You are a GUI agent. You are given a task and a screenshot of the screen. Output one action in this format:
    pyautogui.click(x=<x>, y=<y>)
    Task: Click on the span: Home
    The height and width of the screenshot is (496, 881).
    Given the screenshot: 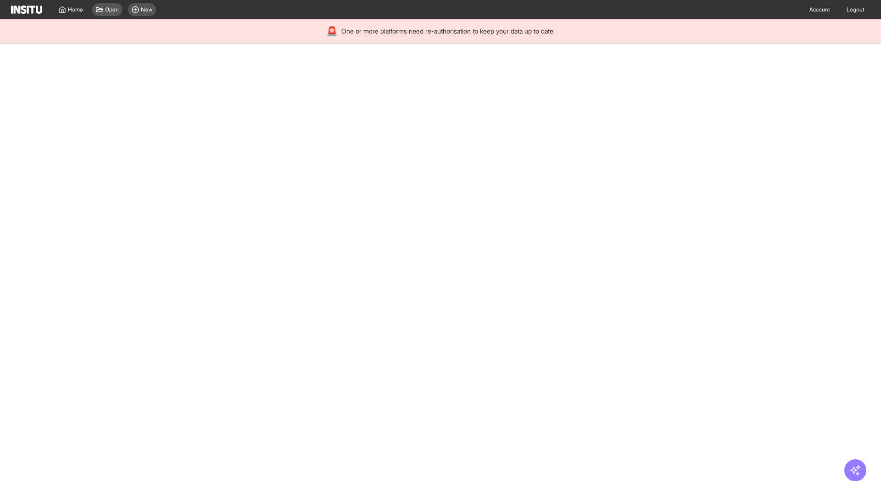 What is the action you would take?
    pyautogui.click(x=75, y=10)
    